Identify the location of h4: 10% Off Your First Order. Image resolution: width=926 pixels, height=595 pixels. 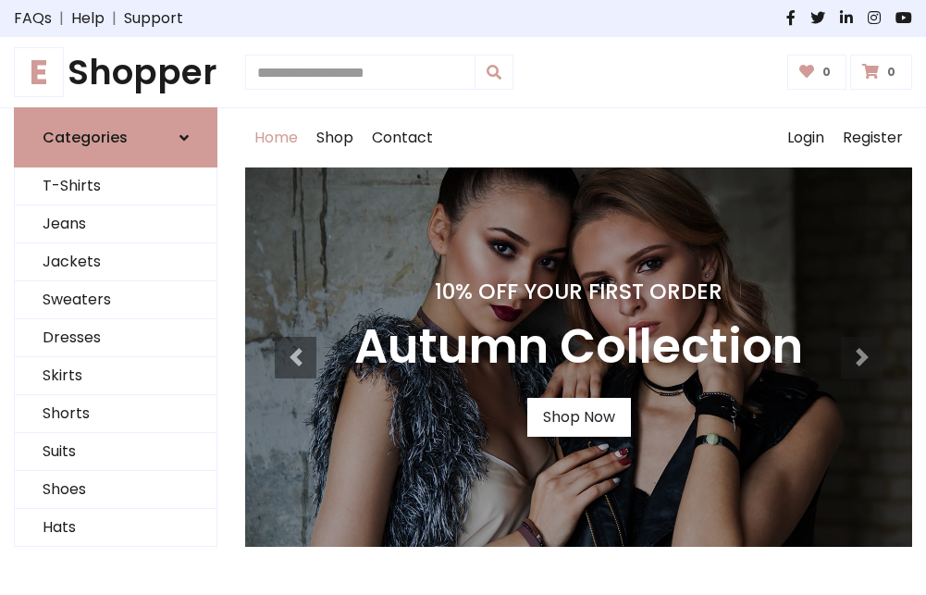
(578, 291).